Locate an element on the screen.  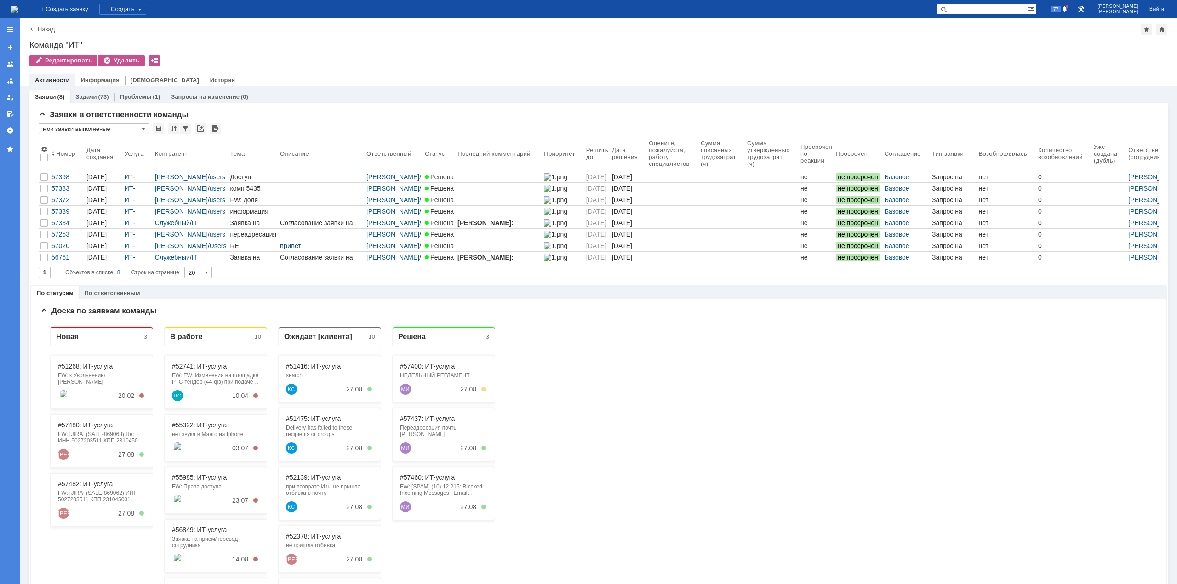
a: Мои согласования is located at coordinates (10, 114).